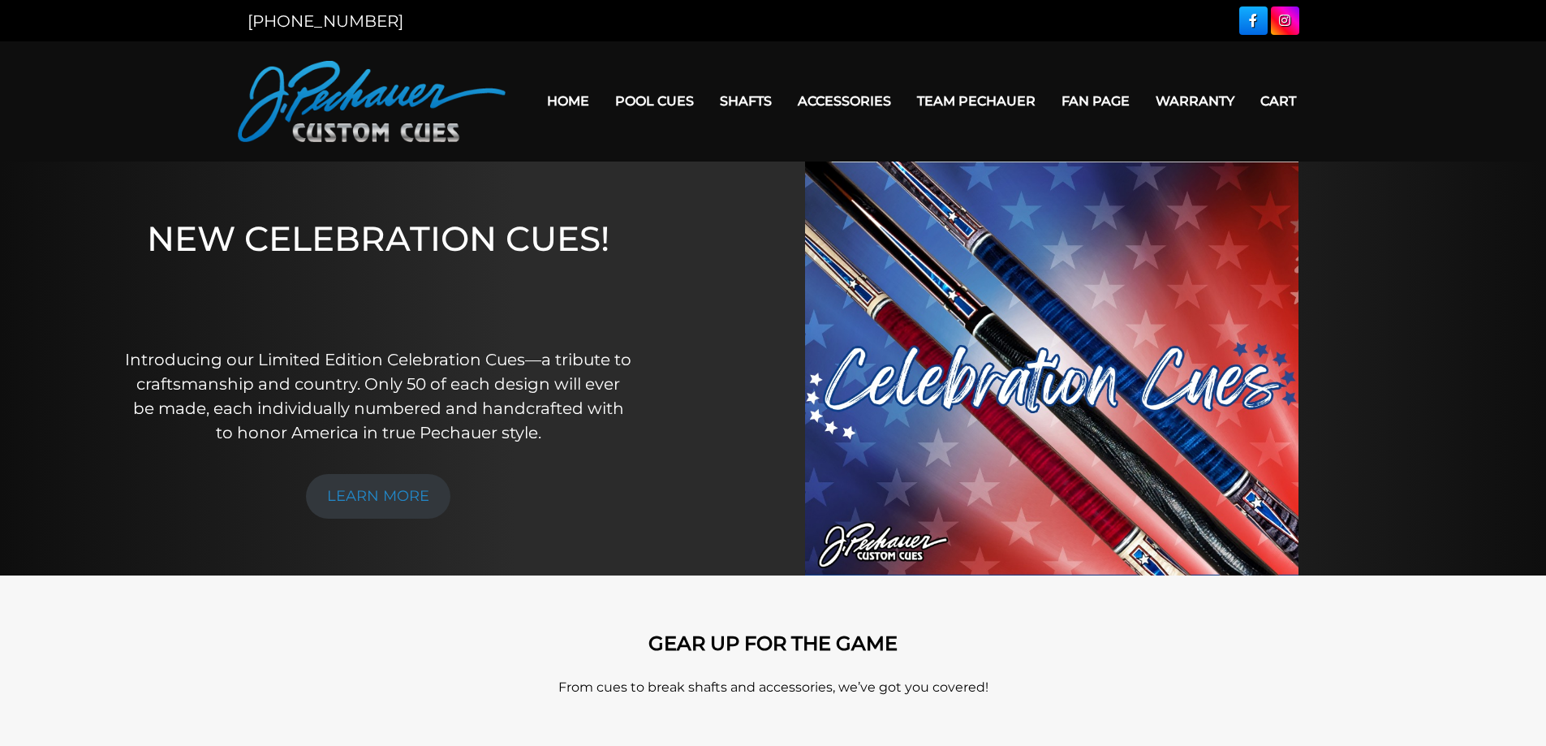  What do you see at coordinates (976, 101) in the screenshot?
I see `a: Team Pechauer` at bounding box center [976, 101].